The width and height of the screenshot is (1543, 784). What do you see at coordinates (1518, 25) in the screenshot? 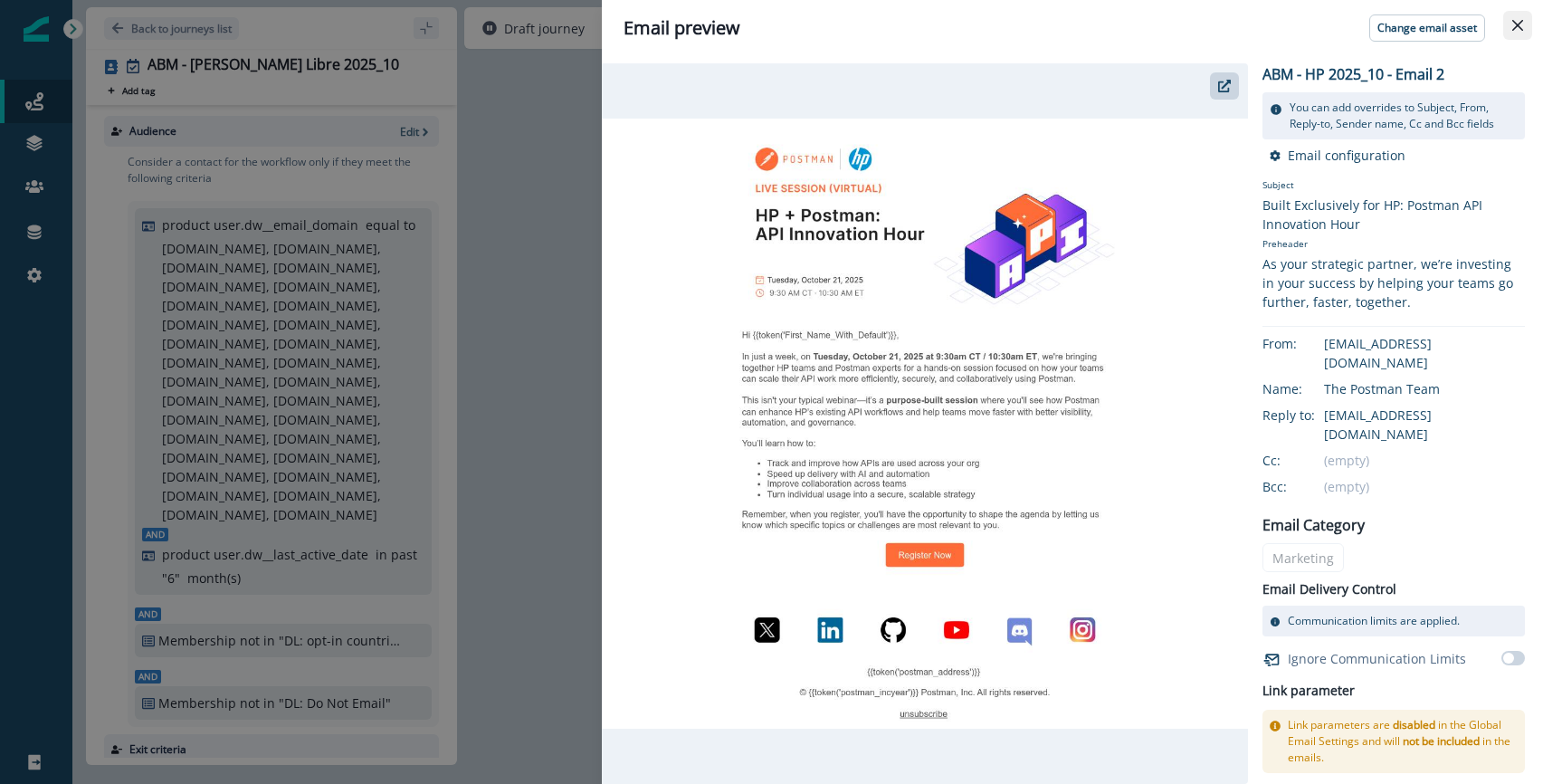
I see `button: Close` at bounding box center [1518, 25].